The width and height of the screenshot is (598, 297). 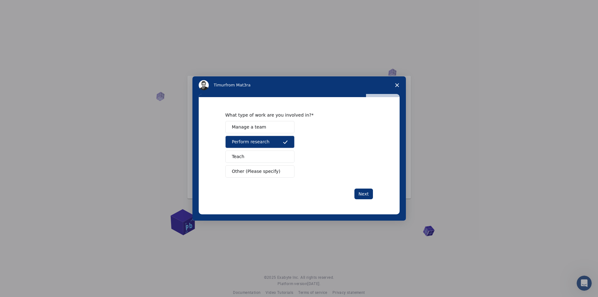 I want to click on span: Other (Please specify), so click(x=256, y=171).